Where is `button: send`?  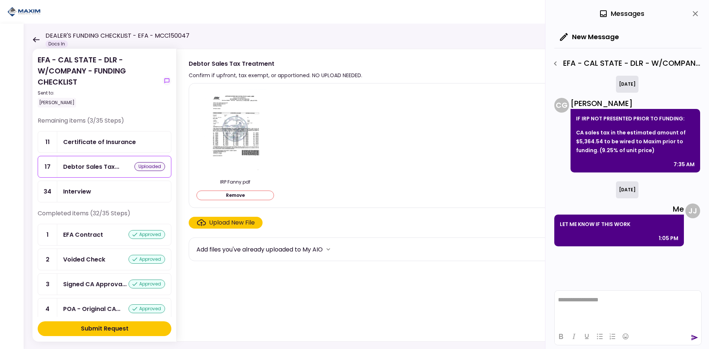 button: send is located at coordinates (695, 338).